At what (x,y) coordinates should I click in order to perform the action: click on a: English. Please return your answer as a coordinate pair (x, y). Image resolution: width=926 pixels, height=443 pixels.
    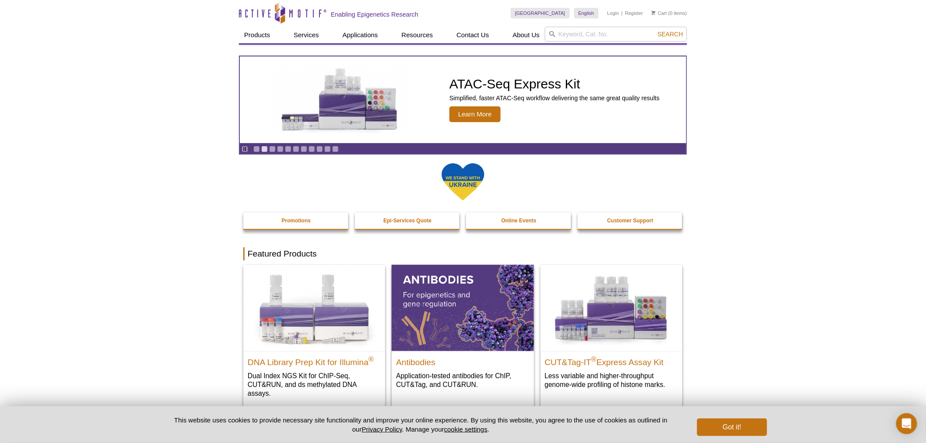
    Looking at the image, I should click on (586, 13).